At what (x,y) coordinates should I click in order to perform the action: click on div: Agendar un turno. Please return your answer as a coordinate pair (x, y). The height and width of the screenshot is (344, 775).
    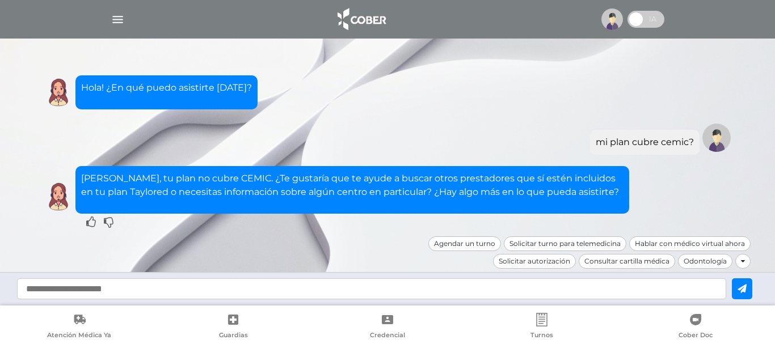
    Looking at the image, I should click on (465, 244).